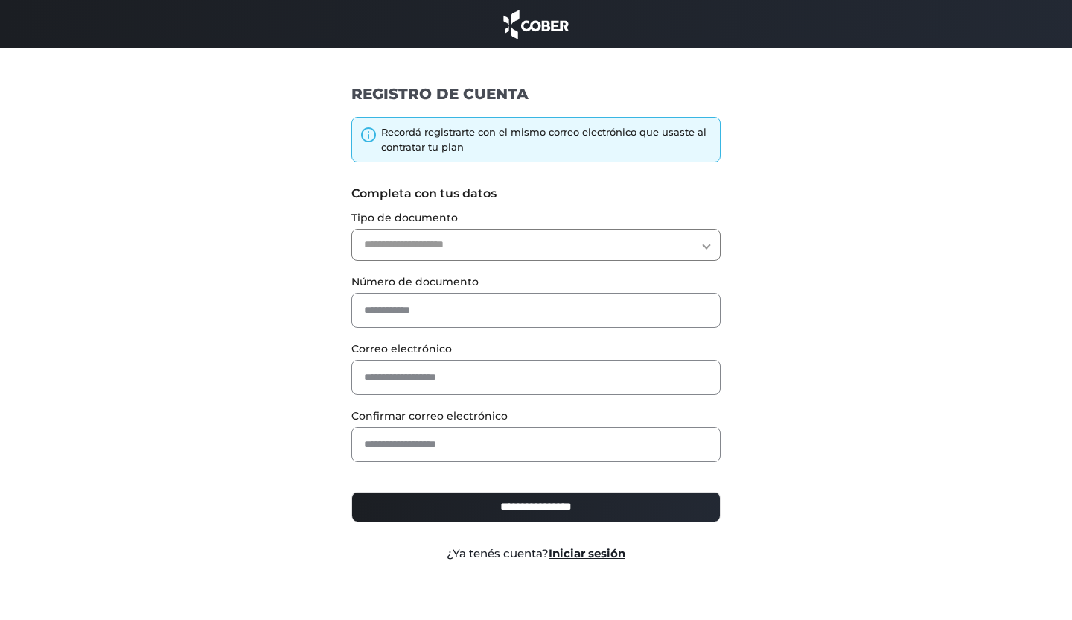 This screenshot has width=1072, height=620. I want to click on label: Completa con tus datos, so click(536, 194).